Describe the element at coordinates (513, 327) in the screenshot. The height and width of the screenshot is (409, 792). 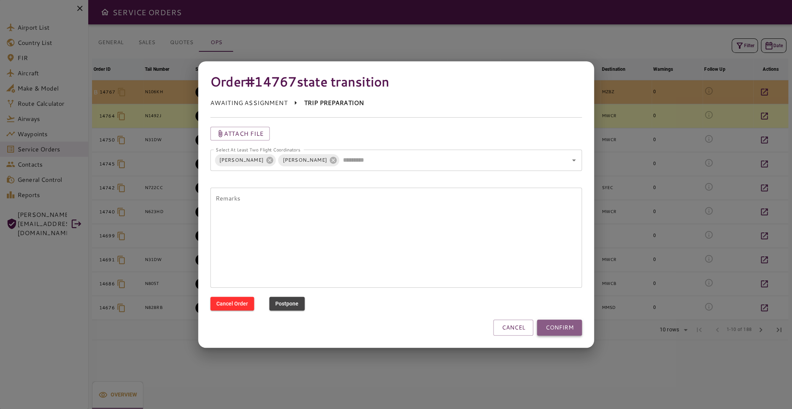
I see `button: CANCEL` at that location.